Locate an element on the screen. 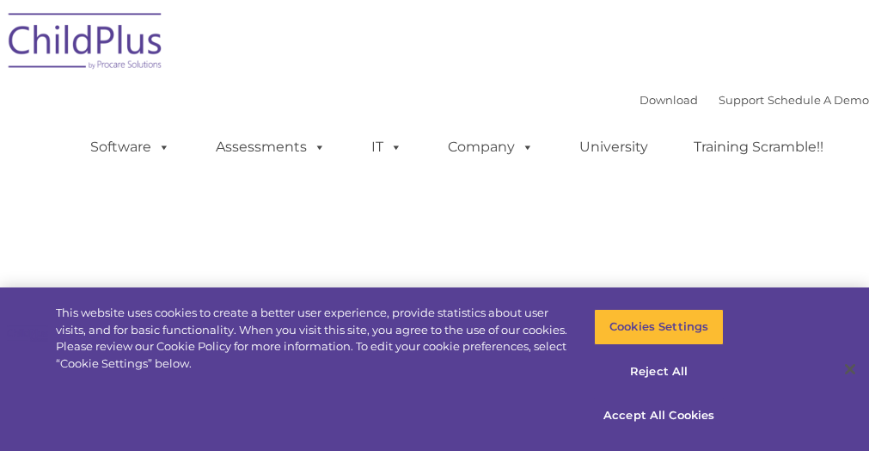 The width and height of the screenshot is (869, 451). div: This website uses cookies to create a better user experience, provide statistics about user visit... is located at coordinates (312, 338).